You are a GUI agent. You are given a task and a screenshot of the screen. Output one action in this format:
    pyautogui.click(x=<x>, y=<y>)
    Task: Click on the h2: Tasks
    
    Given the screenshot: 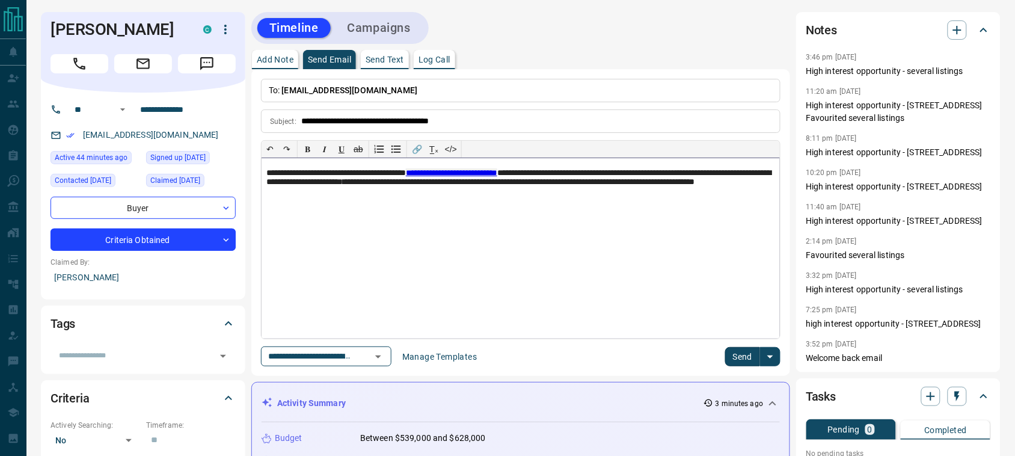 What is the action you would take?
    pyautogui.click(x=821, y=396)
    